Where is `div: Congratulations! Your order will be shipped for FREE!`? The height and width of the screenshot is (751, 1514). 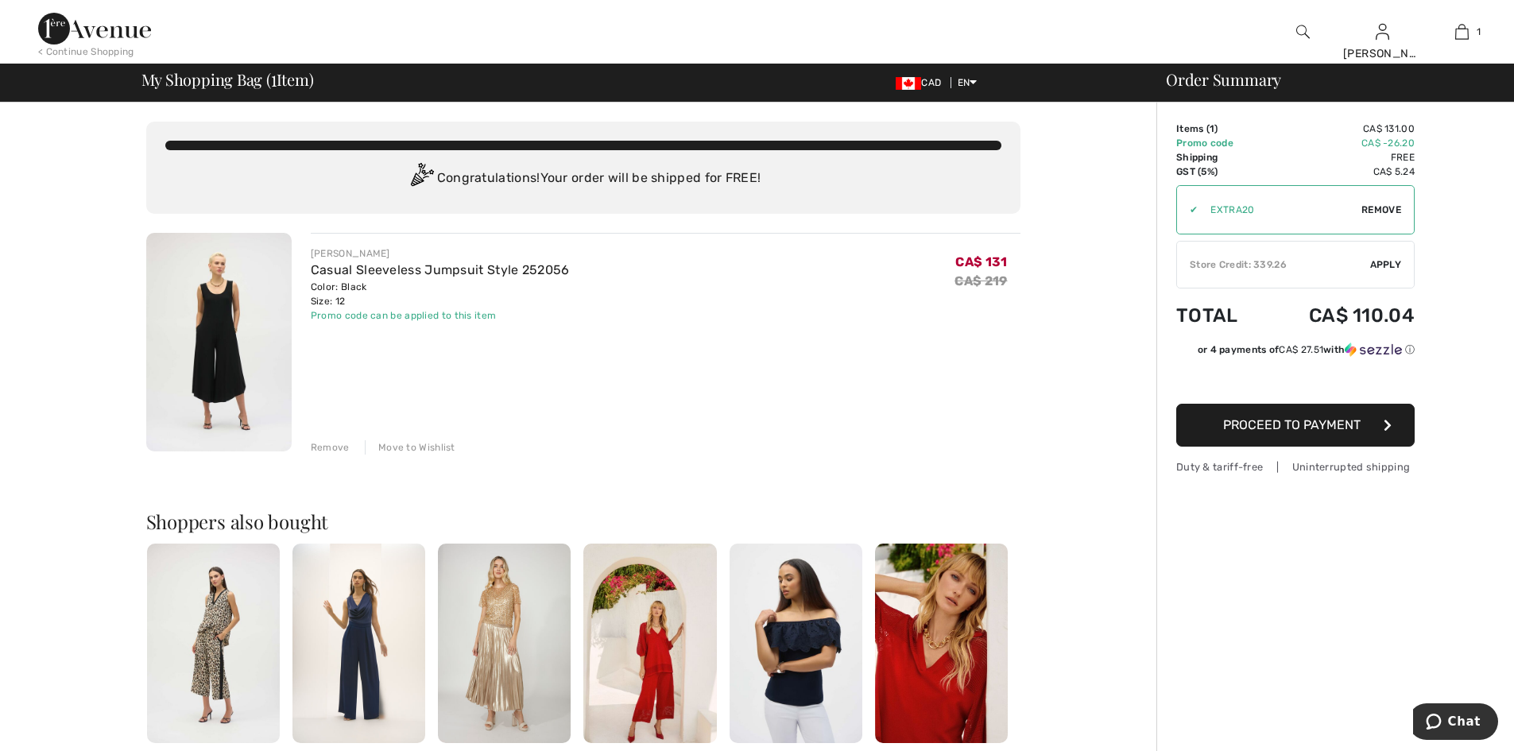 div: Congratulations! Your order will be shipped for FREE! is located at coordinates (583, 179).